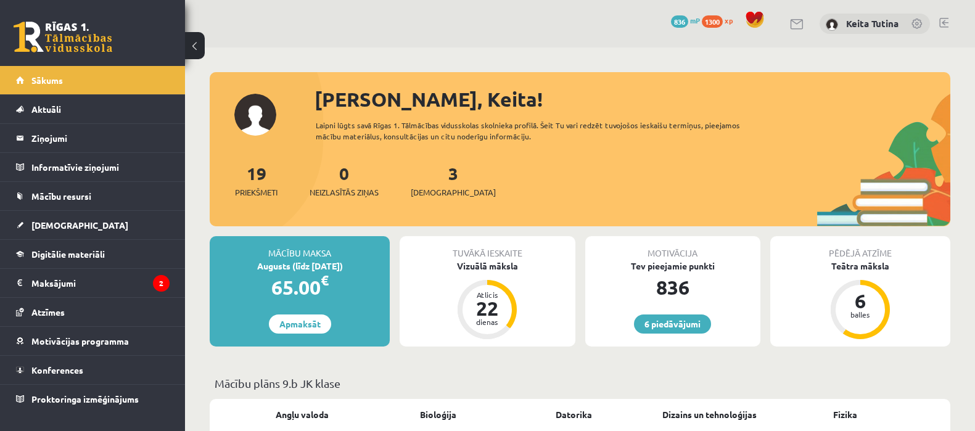 The width and height of the screenshot is (975, 431). I want to click on div: 22, so click(487, 308).